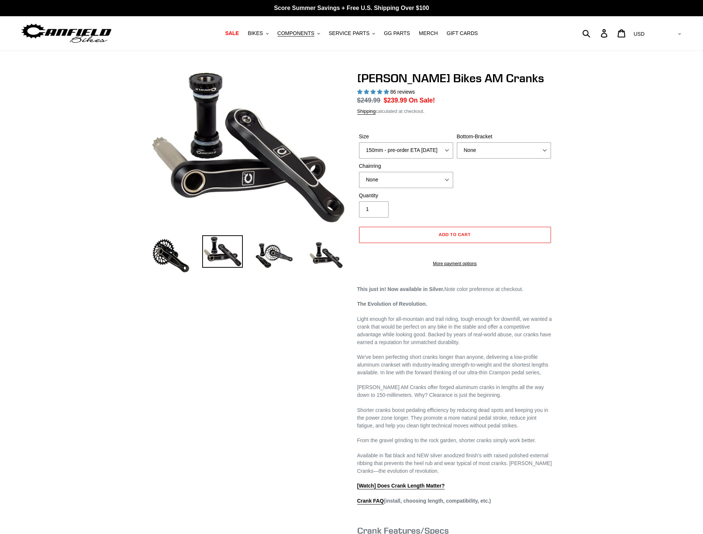 Image resolution: width=703 pixels, height=534 pixels. I want to click on a: GIFT CARDS, so click(462, 33).